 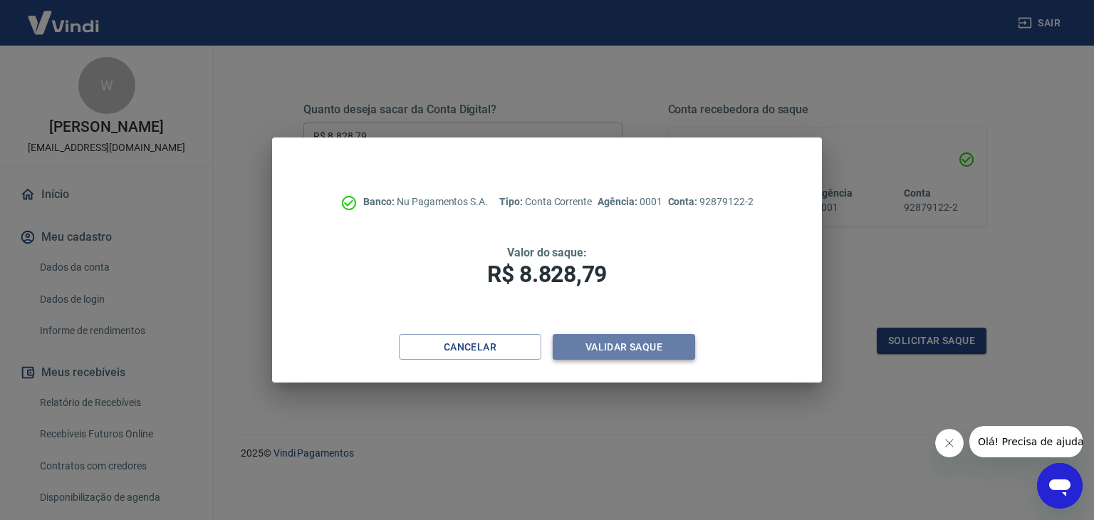 What do you see at coordinates (618, 202) in the screenshot?
I see `span: Agência:` at bounding box center [618, 202].